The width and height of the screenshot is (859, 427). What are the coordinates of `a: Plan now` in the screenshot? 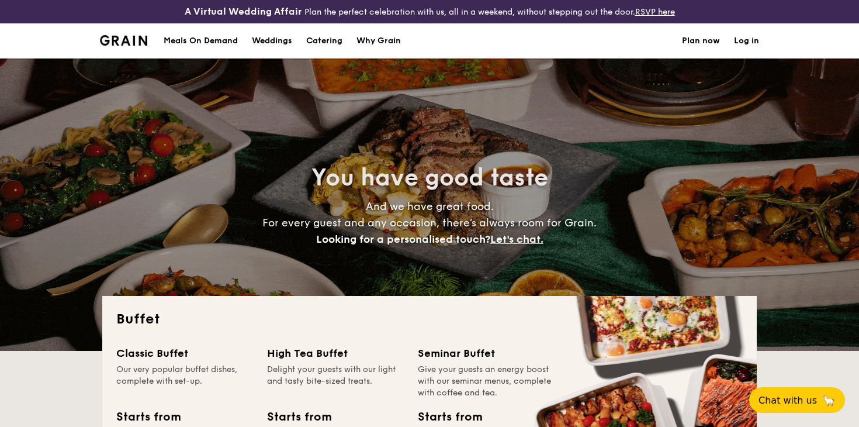 It's located at (701, 41).